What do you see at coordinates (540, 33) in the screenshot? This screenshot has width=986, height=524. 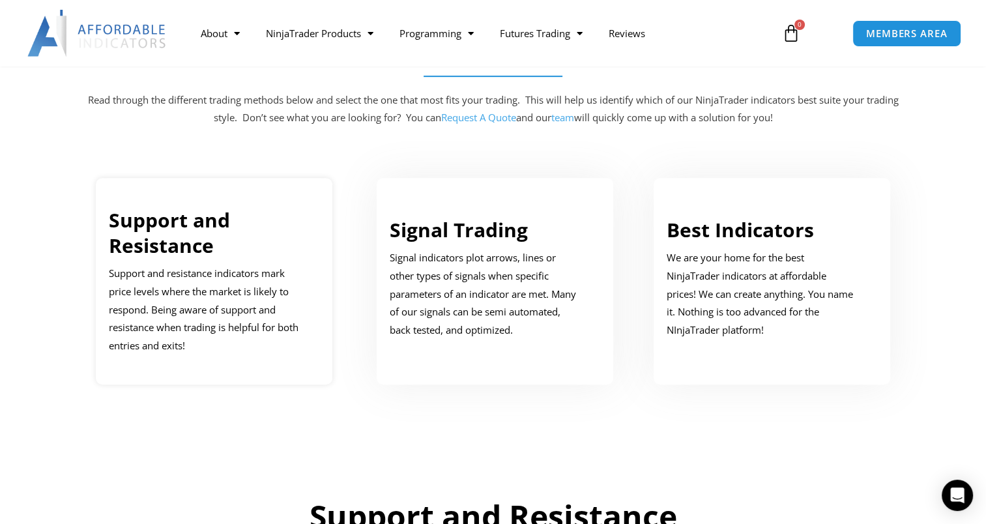 I see `a: Futures Trading` at bounding box center [540, 33].